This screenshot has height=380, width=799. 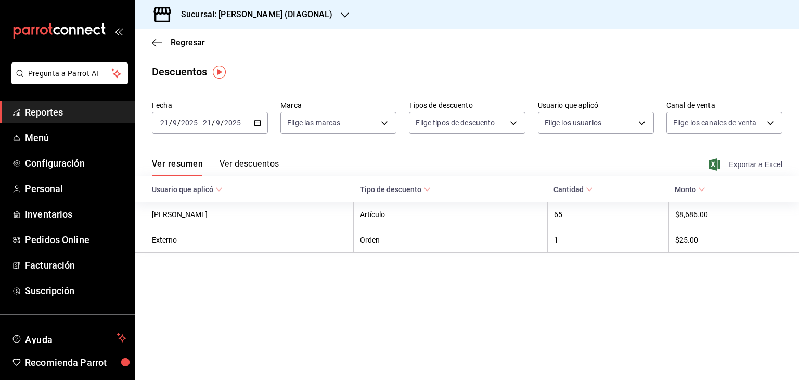 I want to click on span: Elige tipos de descuento, so click(x=455, y=123).